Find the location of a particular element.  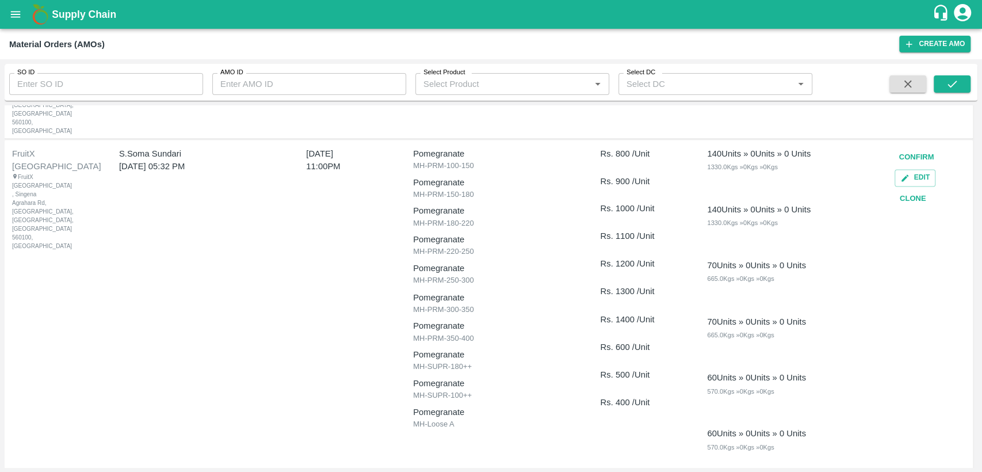

p: Rs. 1400 /Unit is located at coordinates (637, 319).